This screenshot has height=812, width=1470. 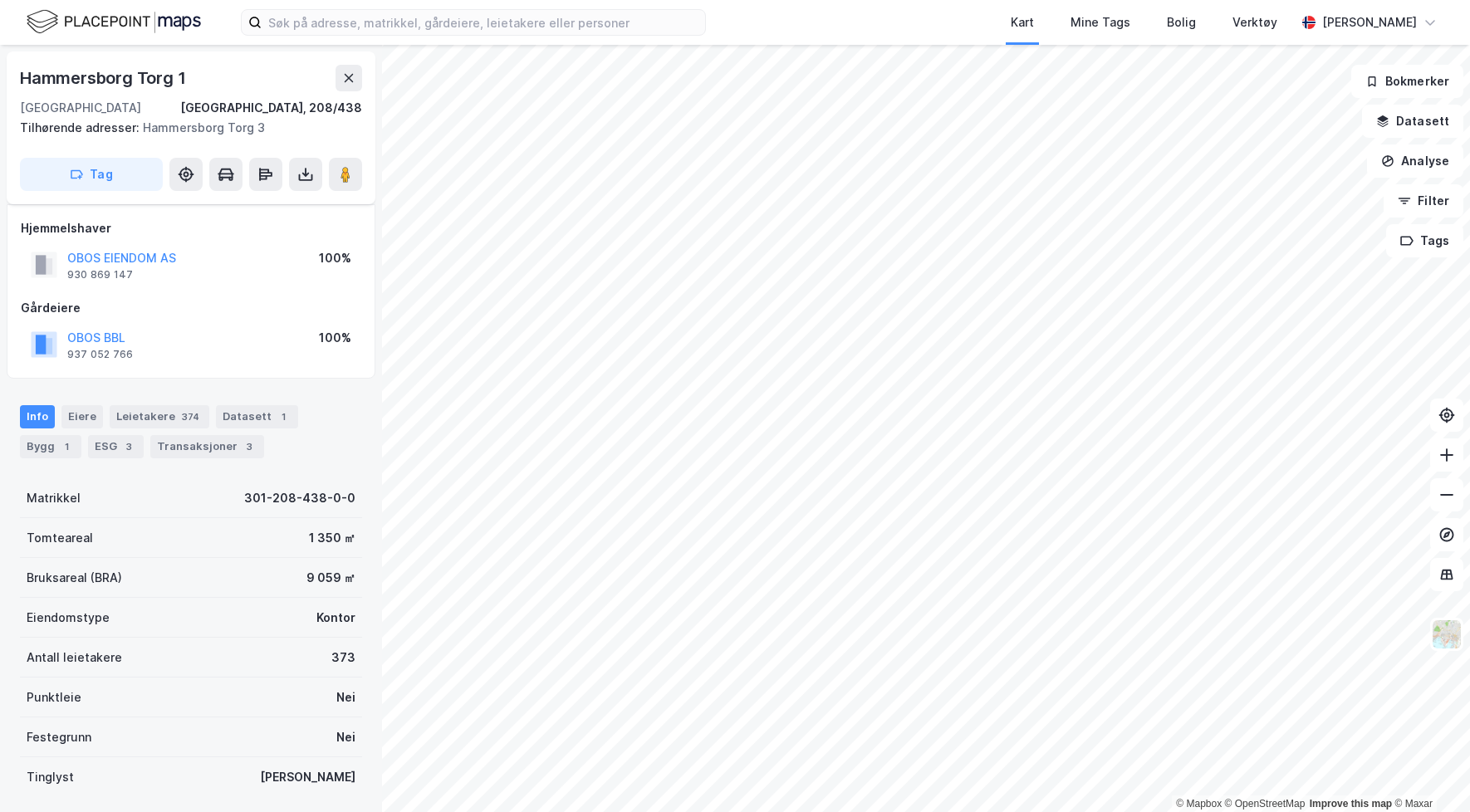 What do you see at coordinates (74, 578) in the screenshot?
I see `div: Bruksareal (BRA)` at bounding box center [74, 578].